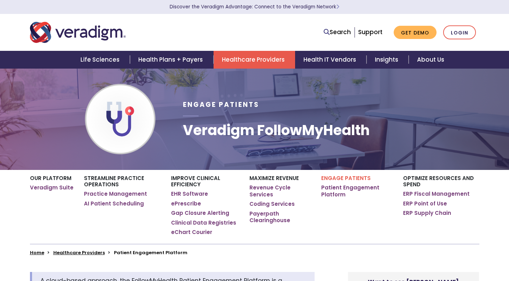  Describe the element at coordinates (436, 194) in the screenshot. I see `a: ERP Fiscal Management` at that location.